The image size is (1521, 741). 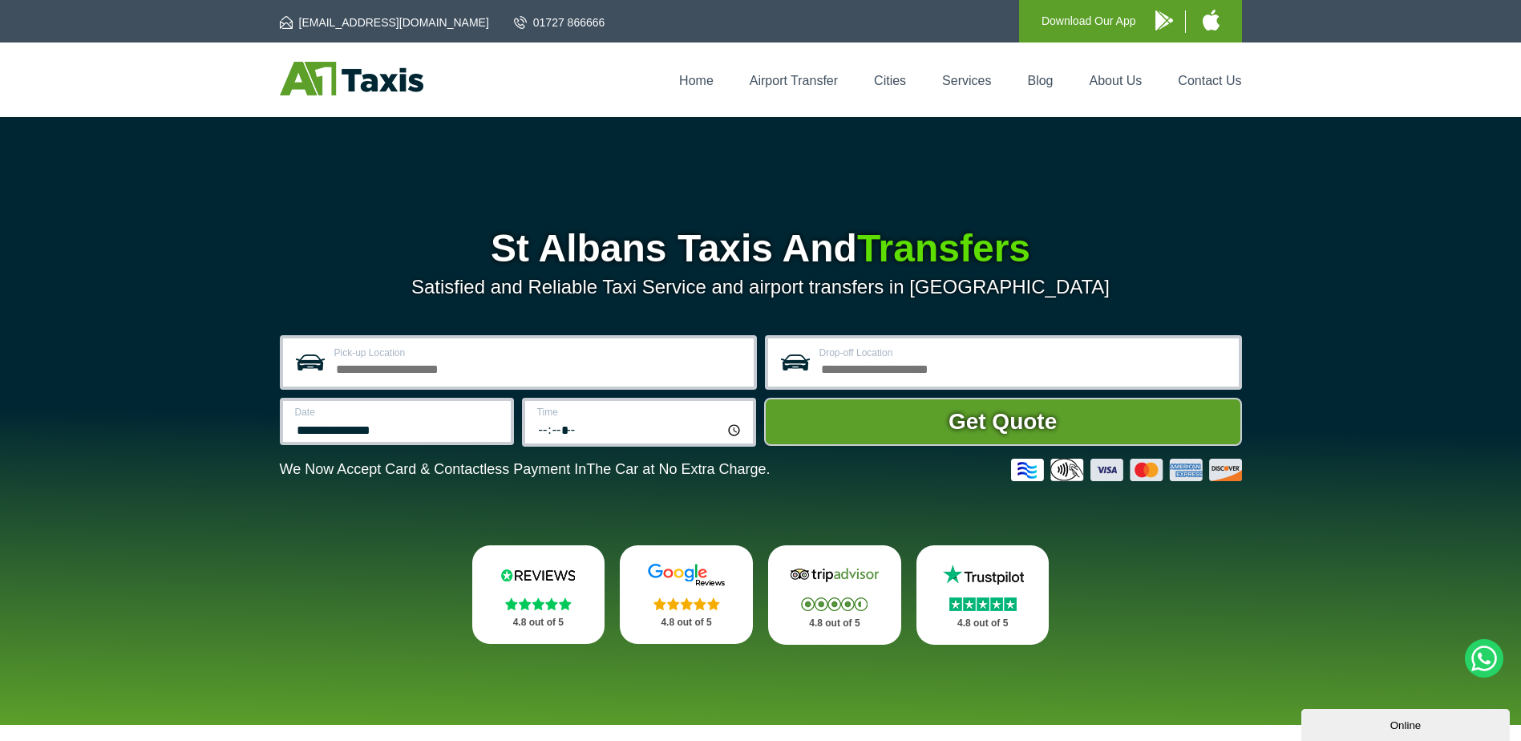 I want to click on h1: St Albans Taxis And, so click(x=761, y=248).